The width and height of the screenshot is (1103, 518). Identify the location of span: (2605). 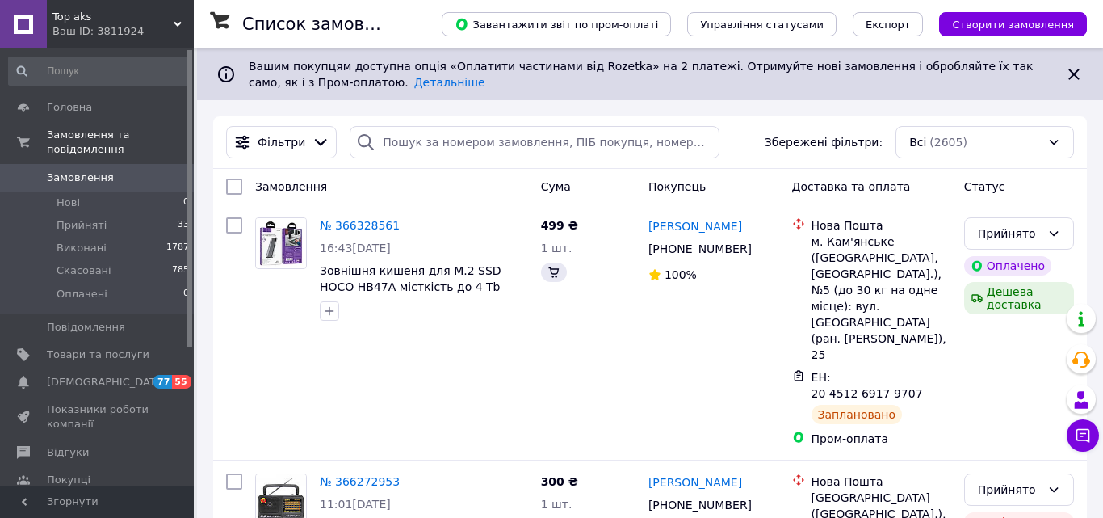
(948, 142).